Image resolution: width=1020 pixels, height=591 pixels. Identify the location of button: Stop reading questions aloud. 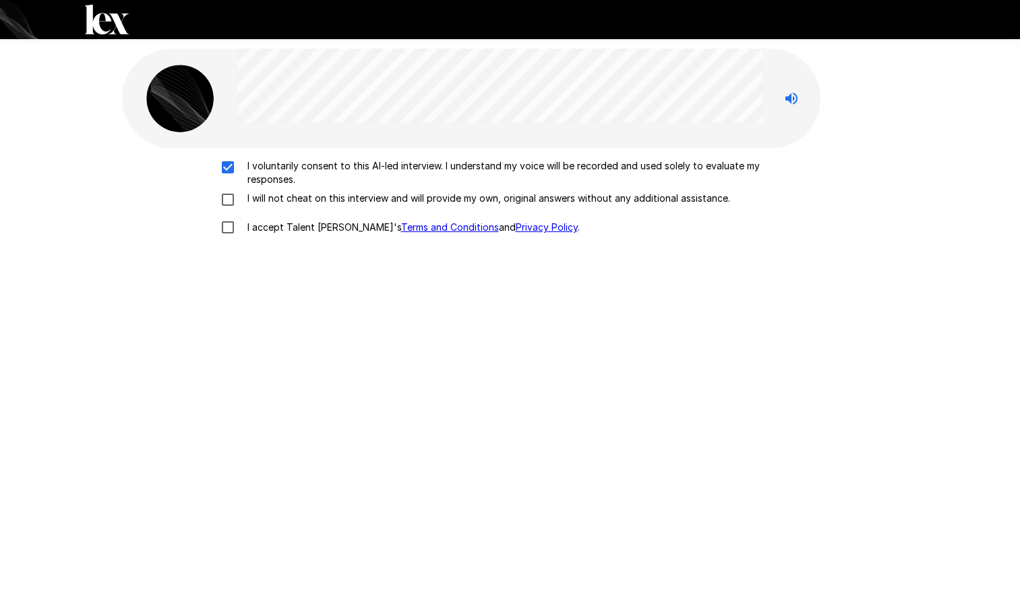
(792, 98).